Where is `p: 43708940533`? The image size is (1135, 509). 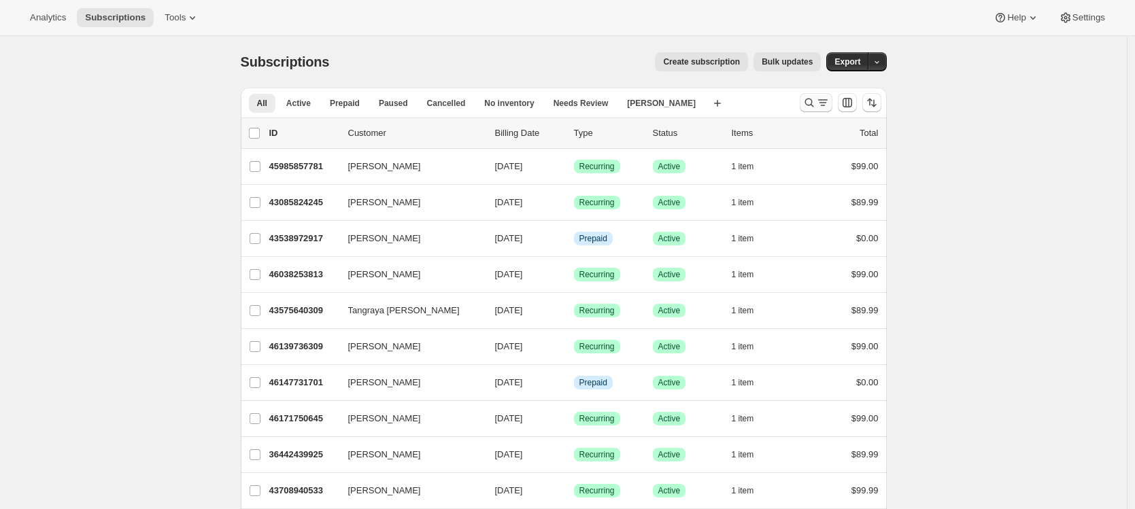 p: 43708940533 is located at coordinates (303, 491).